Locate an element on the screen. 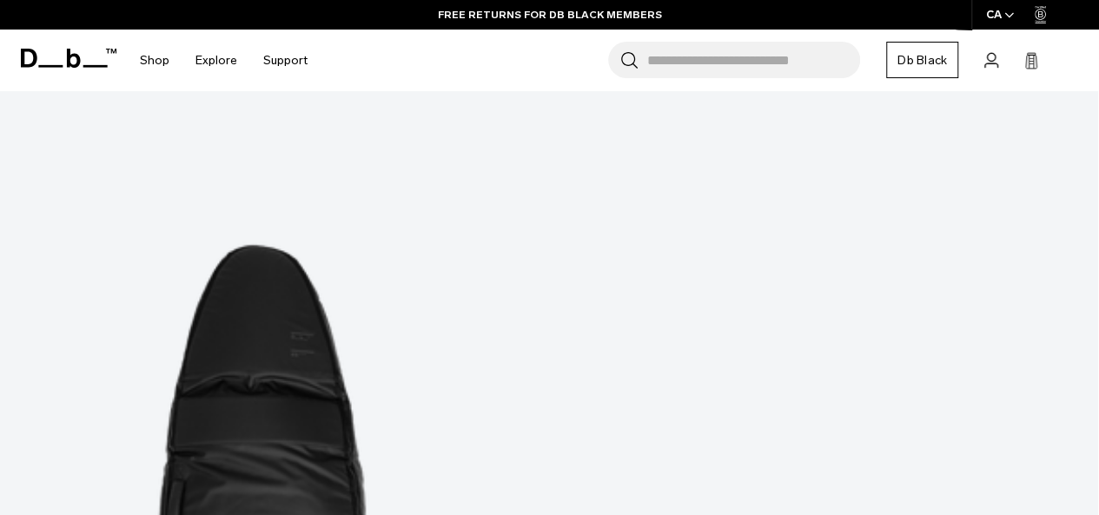 The image size is (1099, 515). a: Shop is located at coordinates (155, 60).